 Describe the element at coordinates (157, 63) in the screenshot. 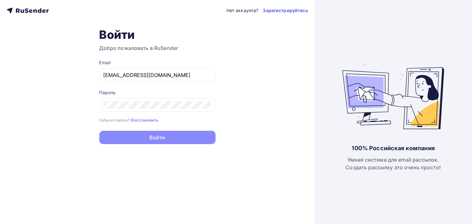

I see `div: Email` at that location.